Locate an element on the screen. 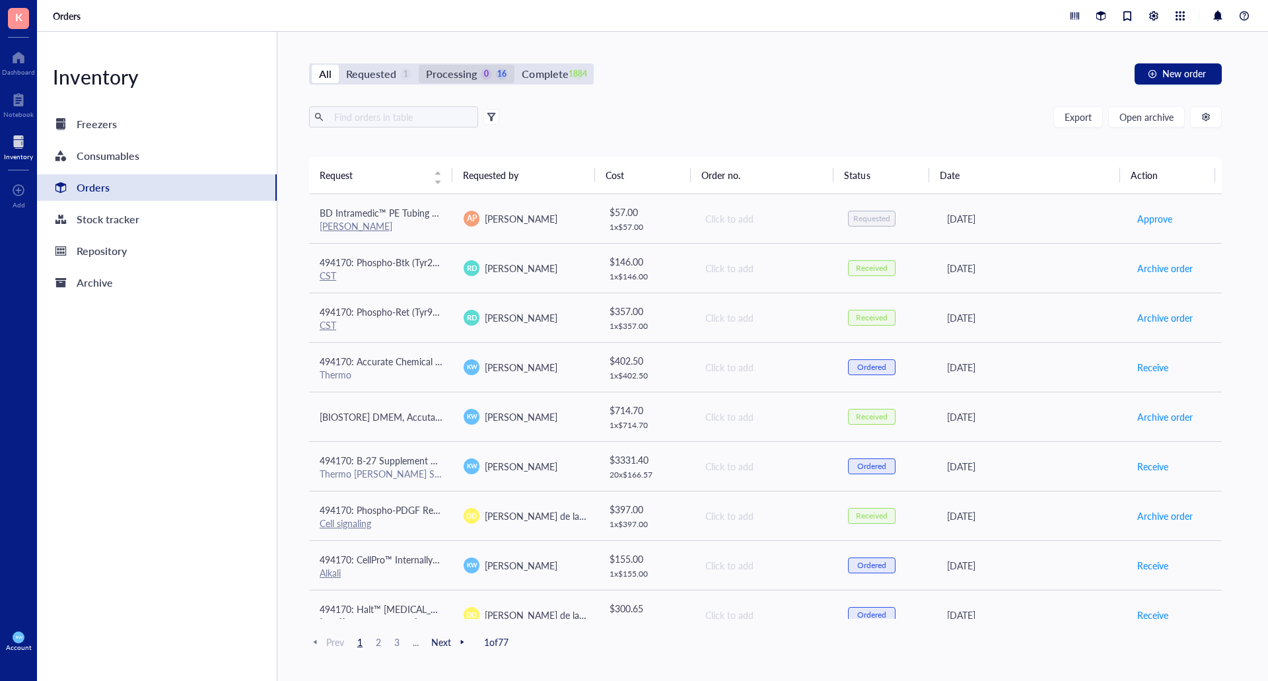  div: 1 x $ 57.00 is located at coordinates (646, 227).